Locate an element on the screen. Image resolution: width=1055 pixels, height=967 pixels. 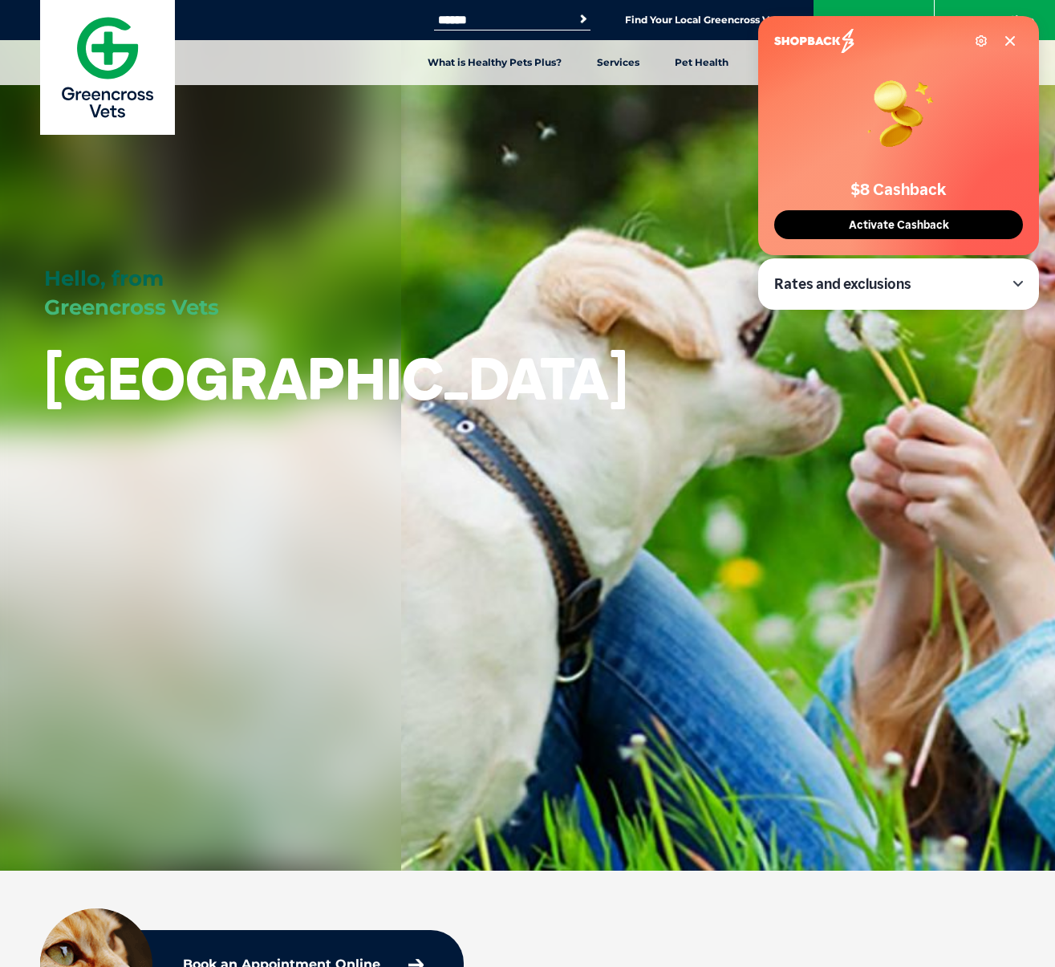
a: Find Your Local Greencross Vet is located at coordinates (702, 20).